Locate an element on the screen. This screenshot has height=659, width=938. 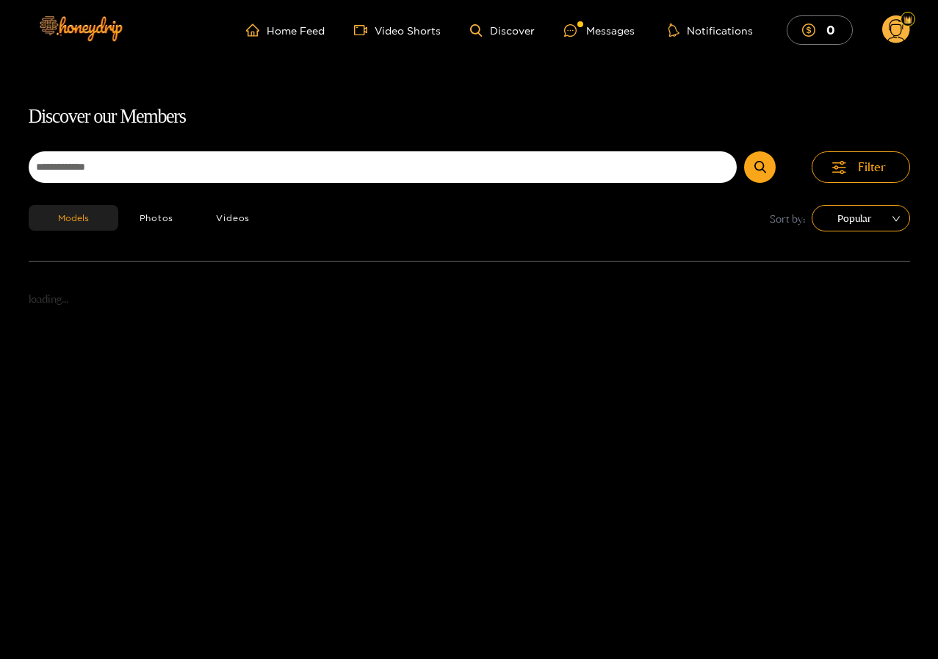
button: Notifications is located at coordinates (710, 30).